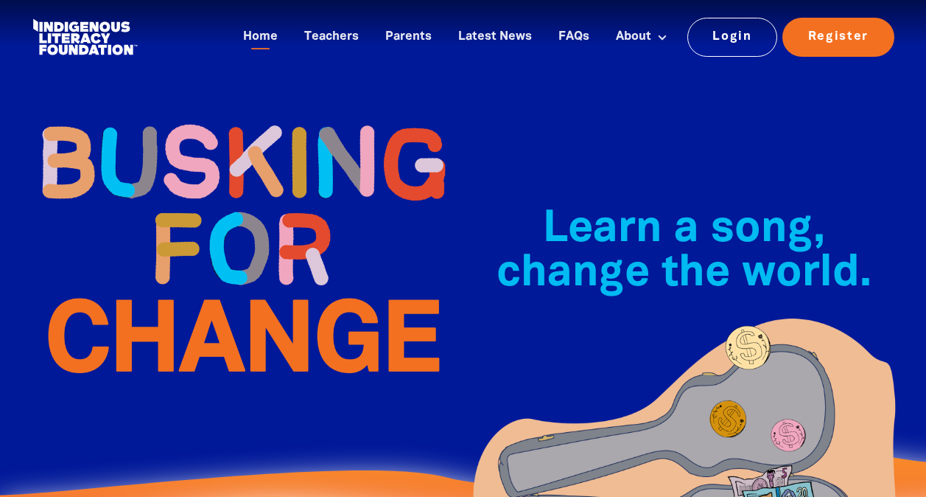 This screenshot has height=497, width=926. I want to click on a: Latest News, so click(495, 37).